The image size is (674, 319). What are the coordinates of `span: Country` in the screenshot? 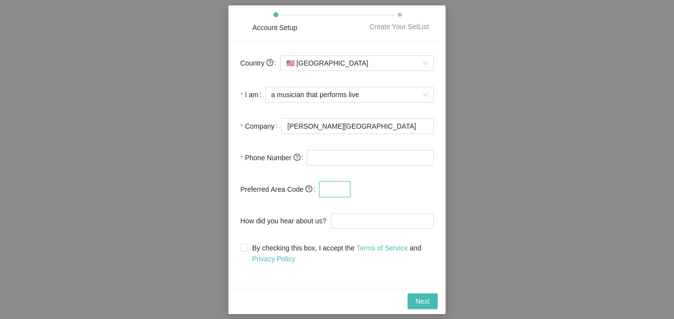 It's located at (256, 63).